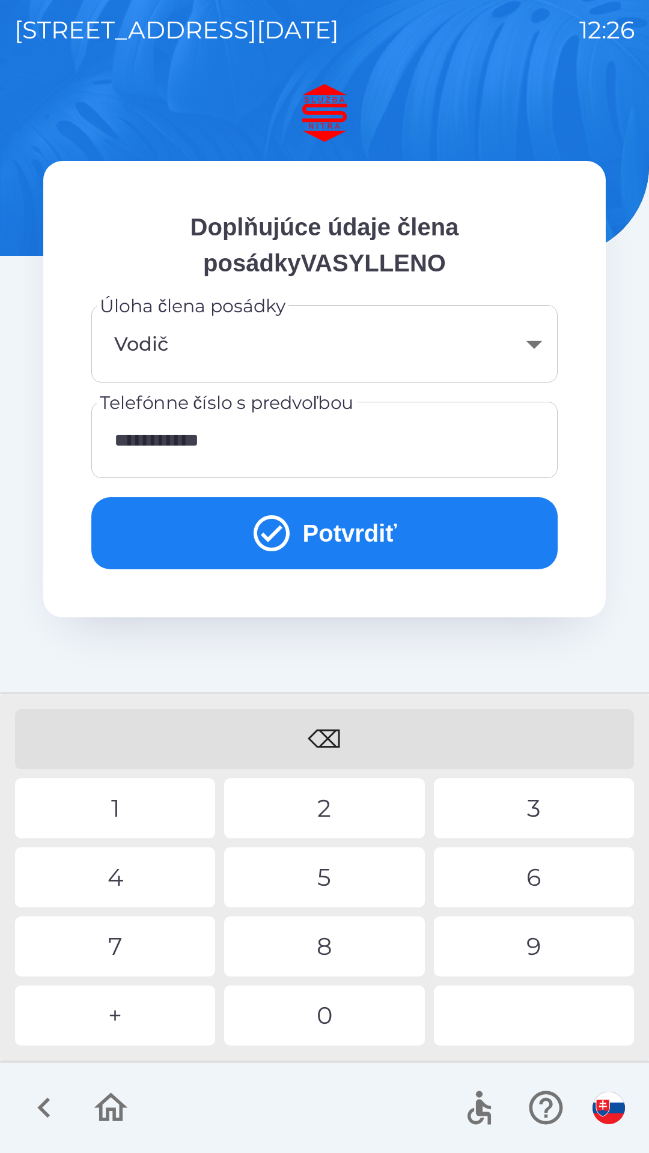 This screenshot has height=1153, width=649. What do you see at coordinates (193, 306) in the screenshot?
I see `label: Úloha člena posádky` at bounding box center [193, 306].